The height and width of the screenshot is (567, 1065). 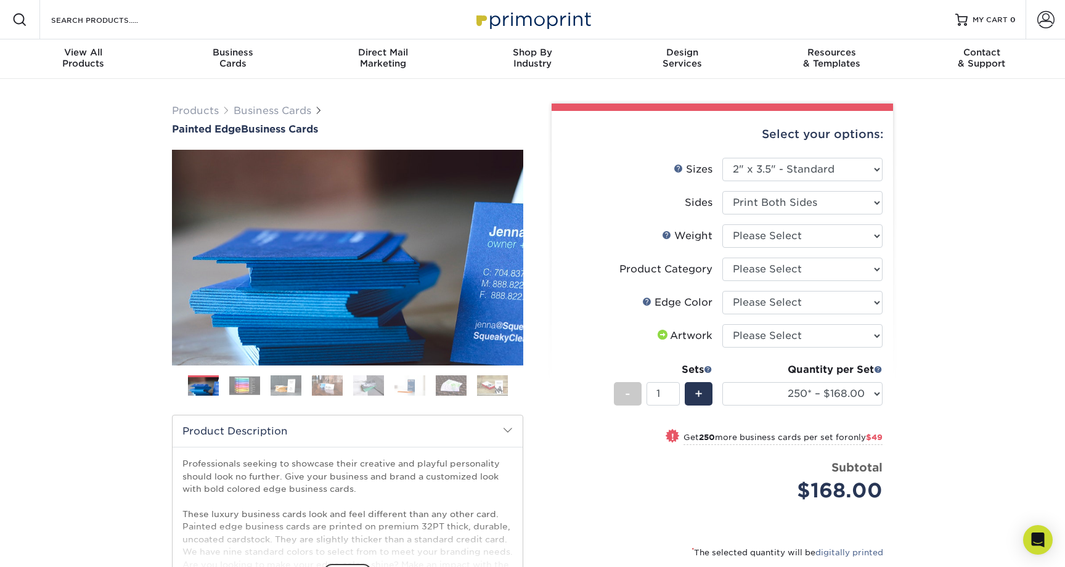 I want to click on span: Business, so click(x=233, y=52).